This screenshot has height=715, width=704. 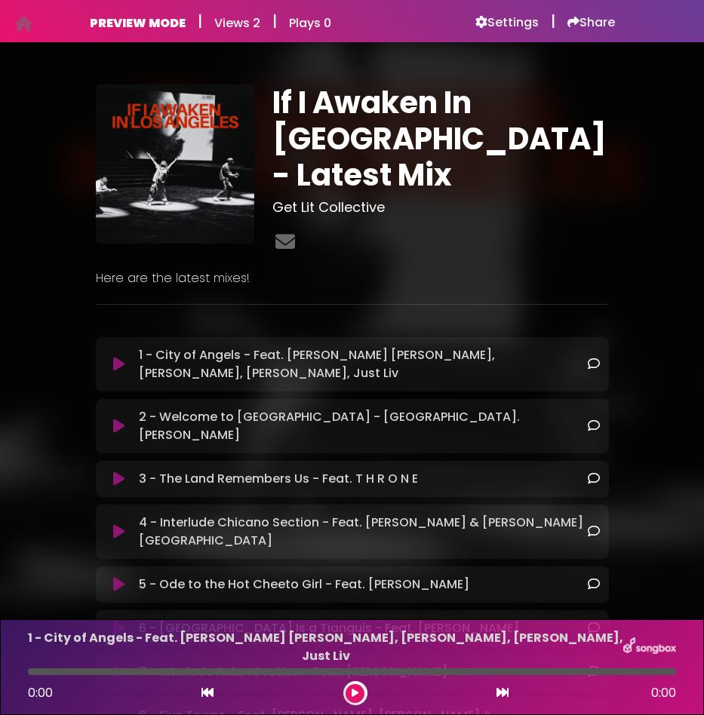 I want to click on p: 3 - The Land Remembers Us - Feat. T H R O N E, so click(x=278, y=479).